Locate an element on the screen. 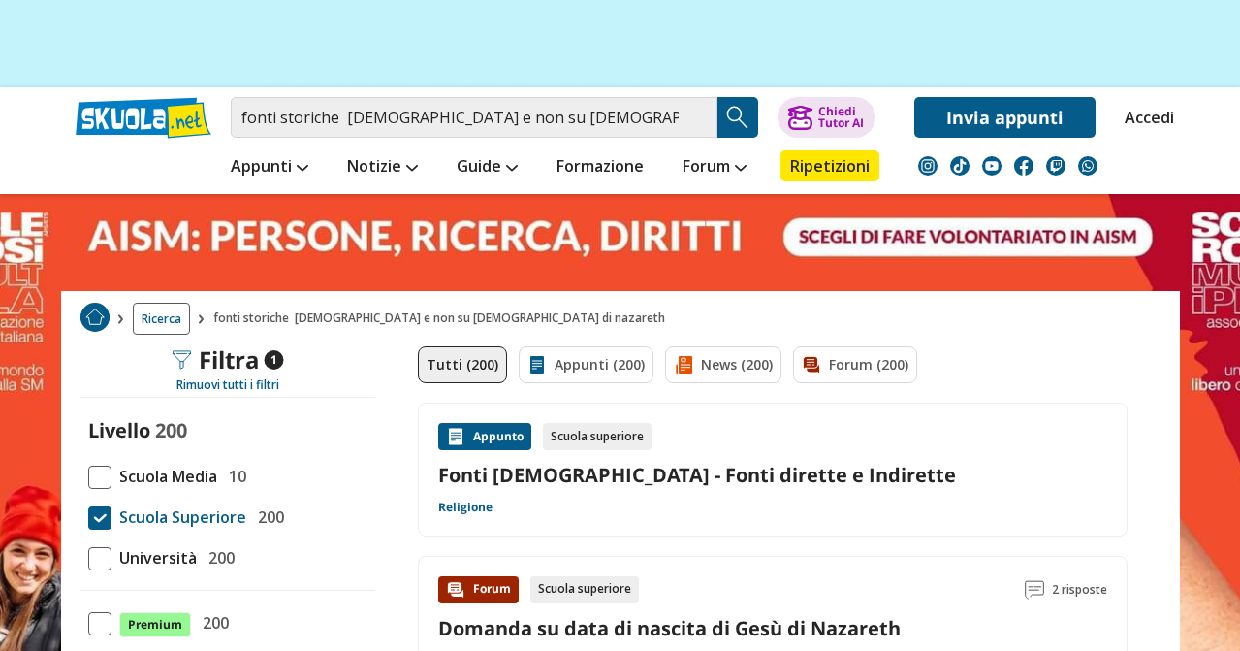 Image resolution: width=1240 pixels, height=651 pixels. img: Appunti contenuto is located at coordinates (456, 436).